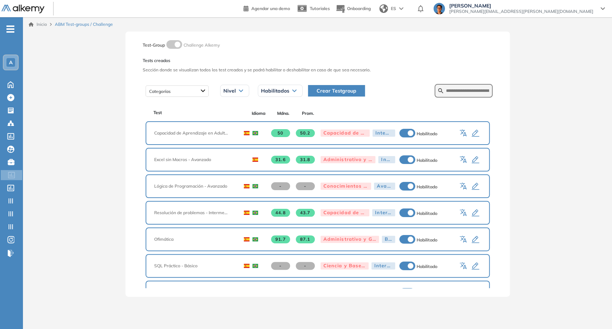 The width and height of the screenshot is (612, 329). Describe the element at coordinates (198, 160) in the screenshot. I see `span: Excel sin Macros - Avanzado` at that location.